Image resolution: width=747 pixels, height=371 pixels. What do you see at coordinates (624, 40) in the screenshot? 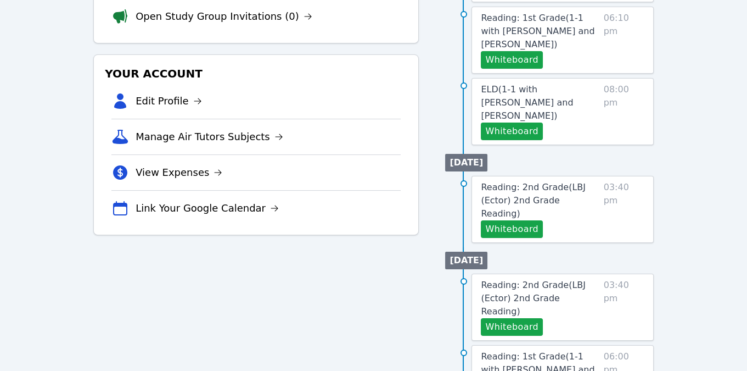
I see `span: 06:10 pm` at bounding box center [624, 40].